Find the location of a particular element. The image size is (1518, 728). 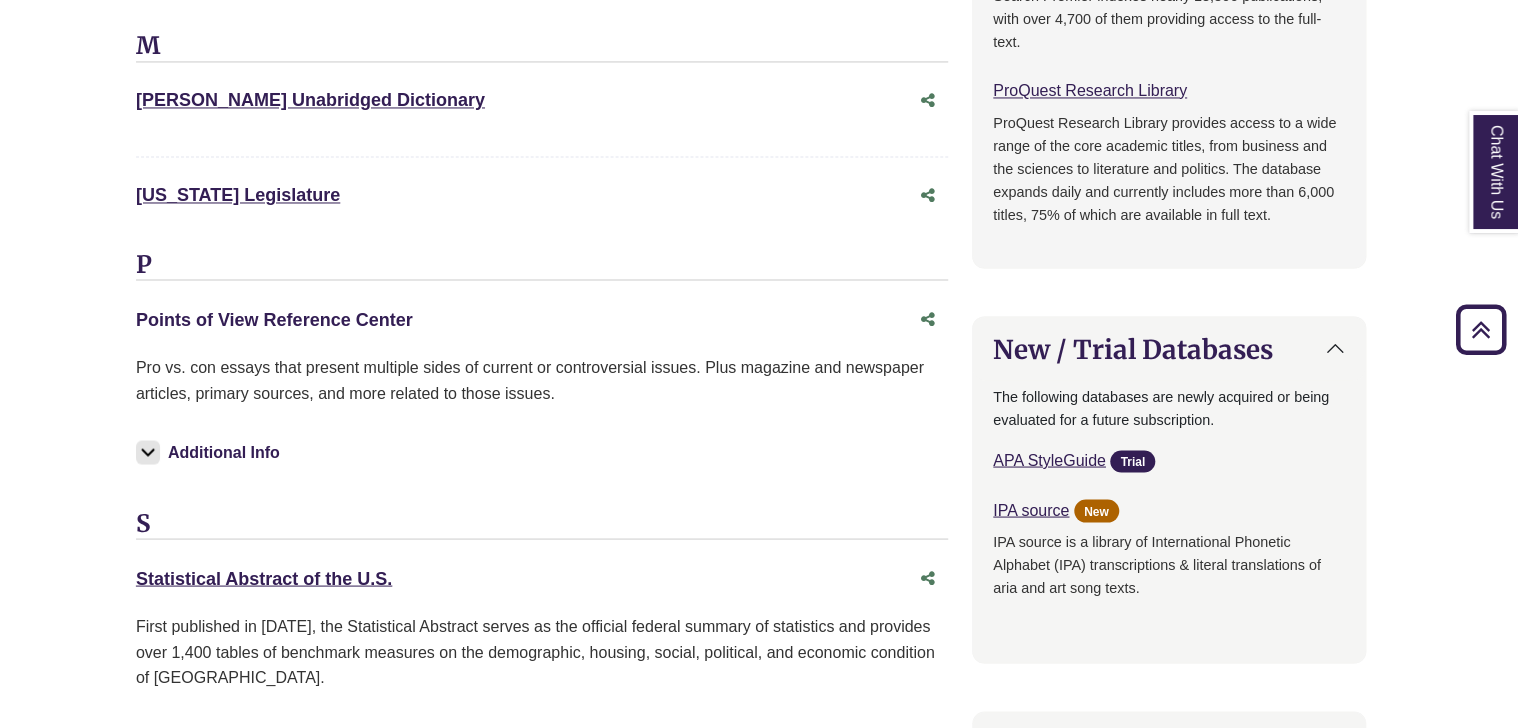

a: APA StyleGuide is located at coordinates (1049, 459).